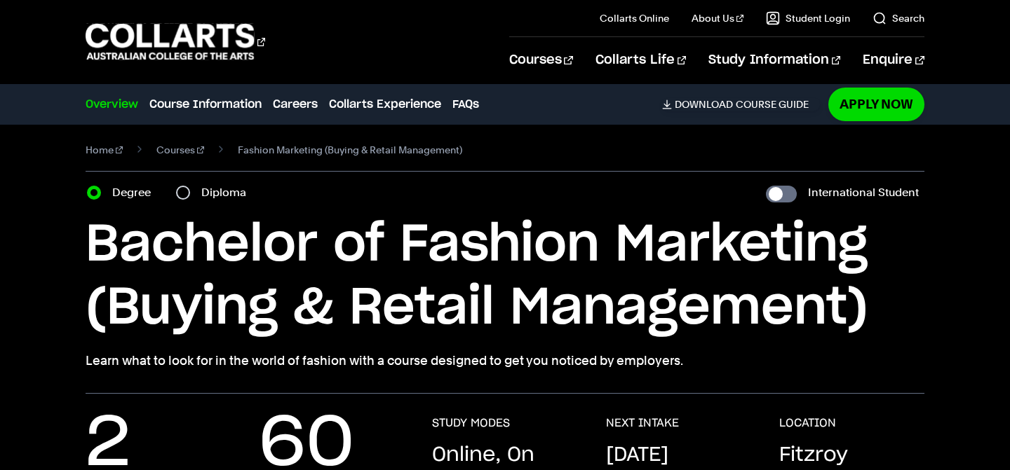 Image resolution: width=1010 pixels, height=470 pixels. I want to click on span: Fashion Marketing (Buying & Retail Management), so click(350, 150).